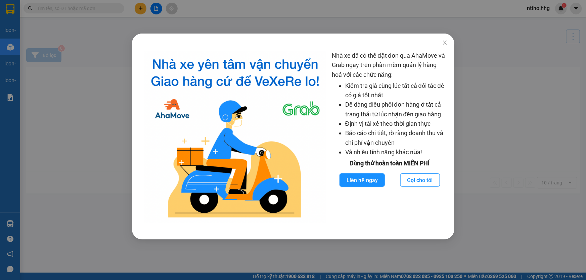 This screenshot has height=280, width=586. What do you see at coordinates (396, 138) in the screenshot?
I see `li: Báo cáo chi tiết, rõ ràng doanh thu và chi phí vận chuyển` at bounding box center [396, 138].